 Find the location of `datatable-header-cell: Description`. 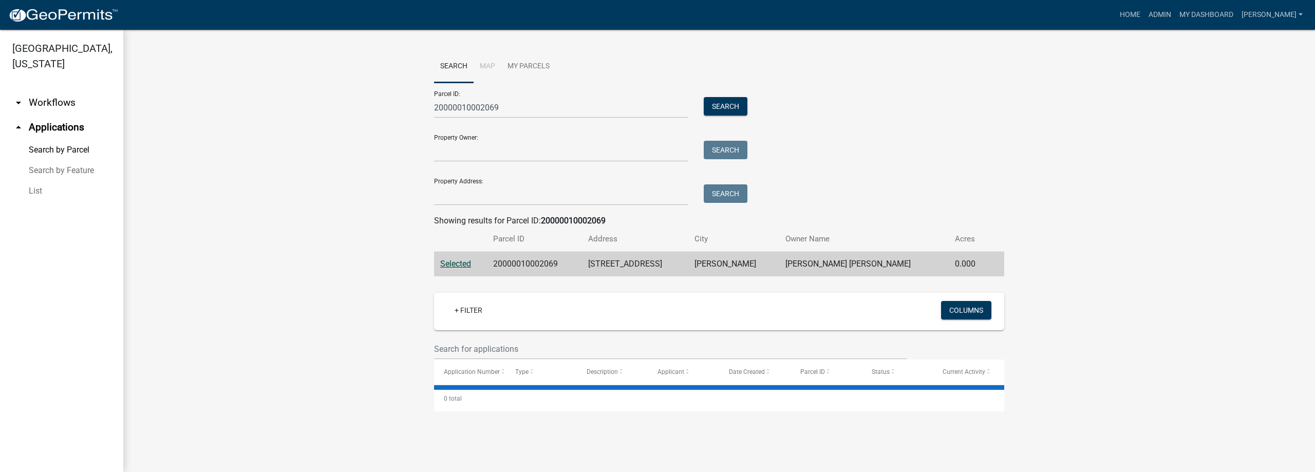

datatable-header-cell: Description is located at coordinates (613, 372).